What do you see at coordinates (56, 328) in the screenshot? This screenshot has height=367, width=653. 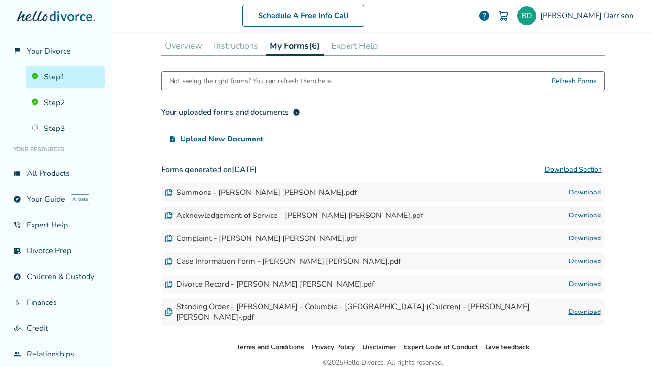 I see `a: finance_modeCredit` at bounding box center [56, 328].